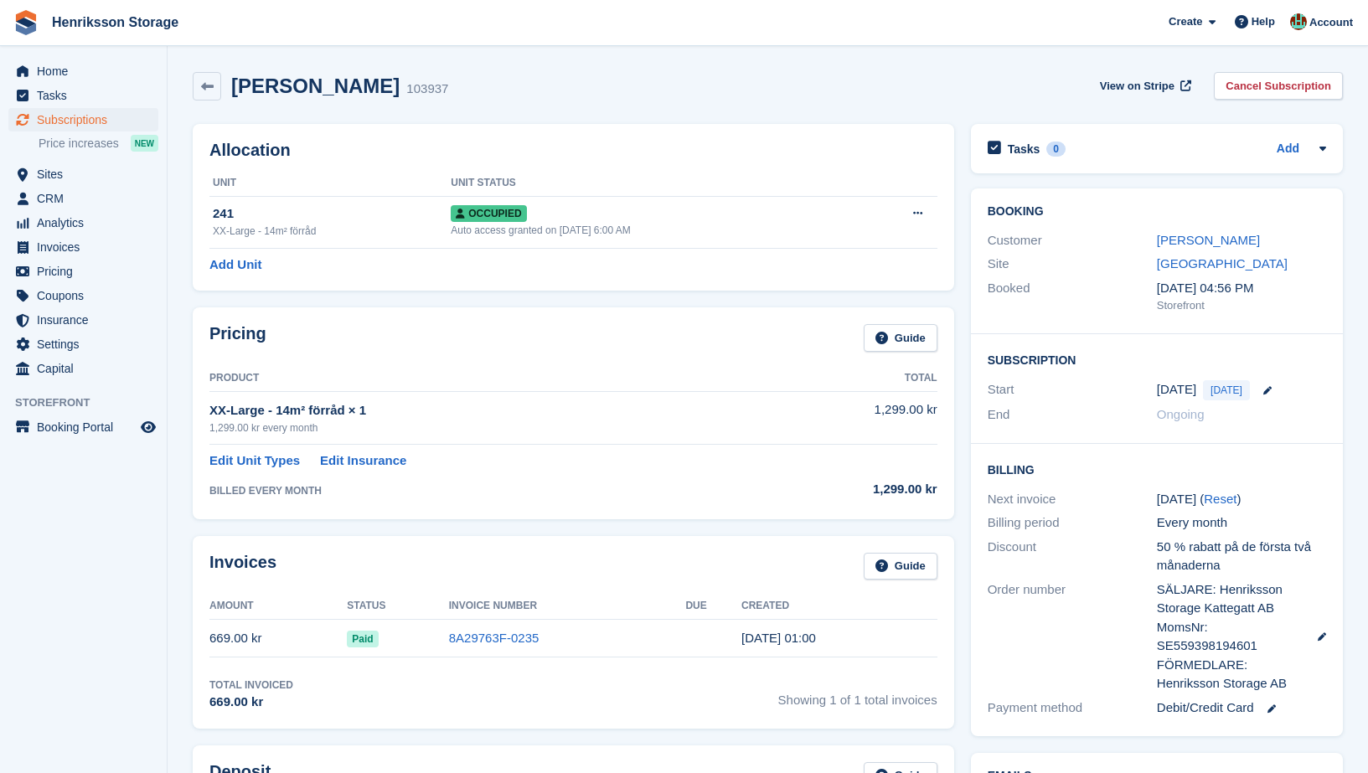 This screenshot has height=773, width=1368. What do you see at coordinates (654, 183) in the screenshot?
I see `th: Unit Status` at bounding box center [654, 183].